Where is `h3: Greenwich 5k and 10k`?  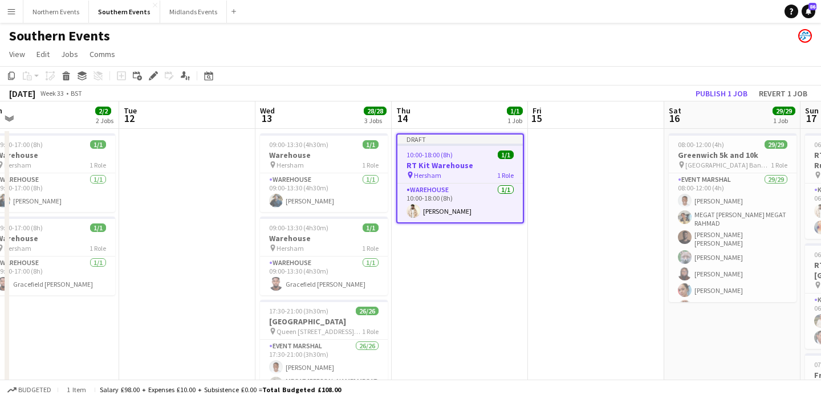
h3: Greenwich 5k and 10k is located at coordinates (732, 155).